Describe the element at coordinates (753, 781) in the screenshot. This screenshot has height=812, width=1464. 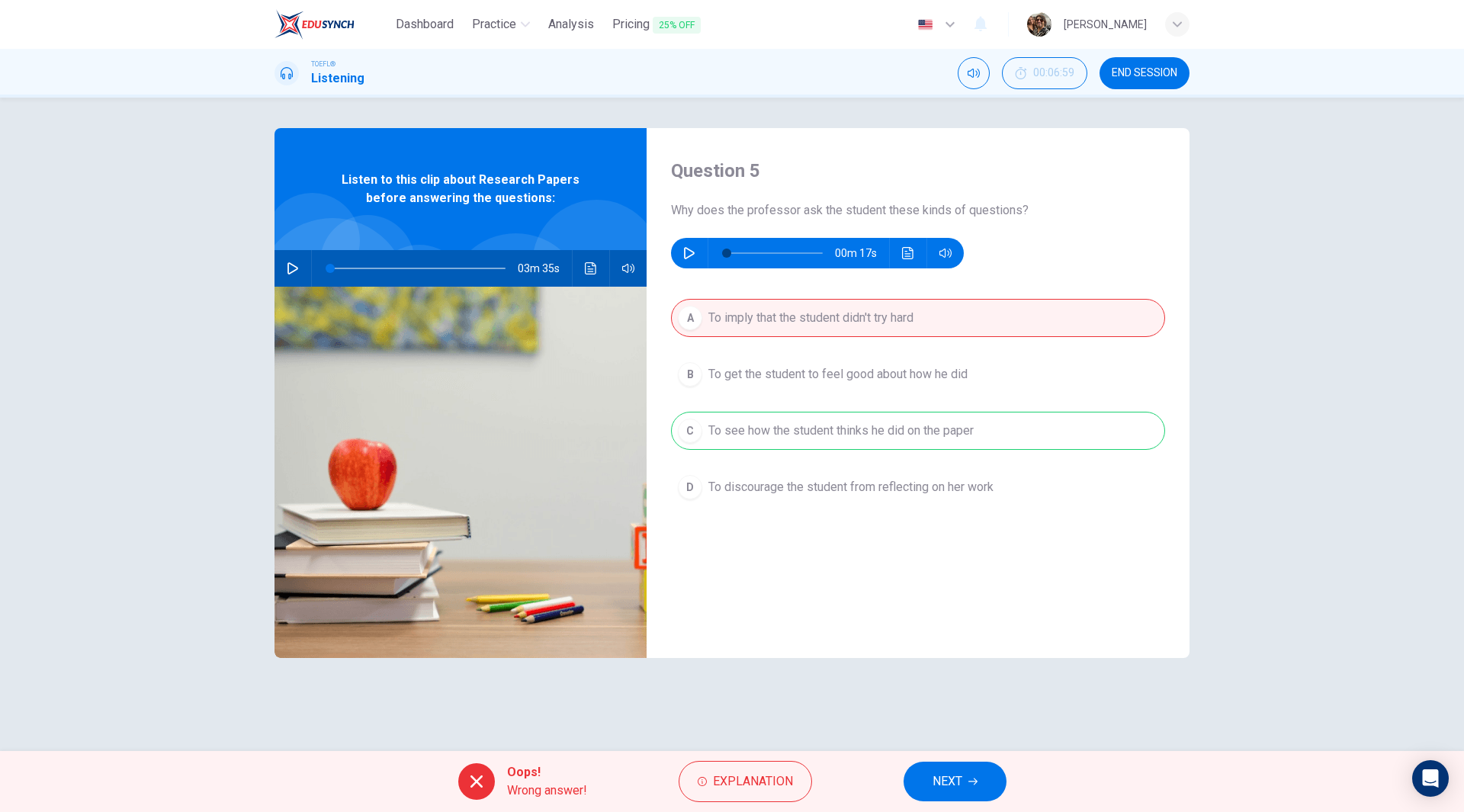
I see `span: Explanation` at that location.